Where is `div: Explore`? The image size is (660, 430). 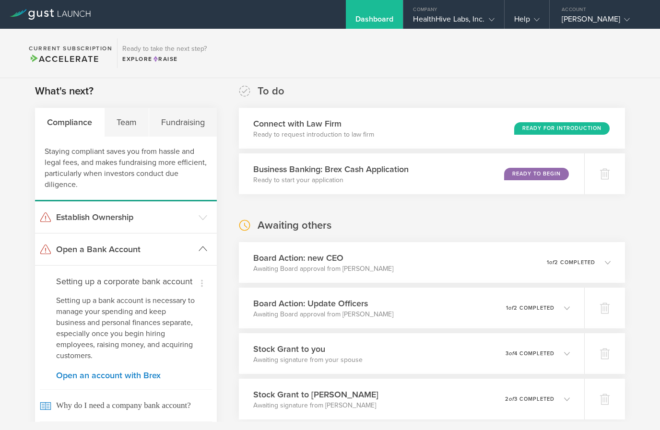
div: Explore is located at coordinates (165, 59).